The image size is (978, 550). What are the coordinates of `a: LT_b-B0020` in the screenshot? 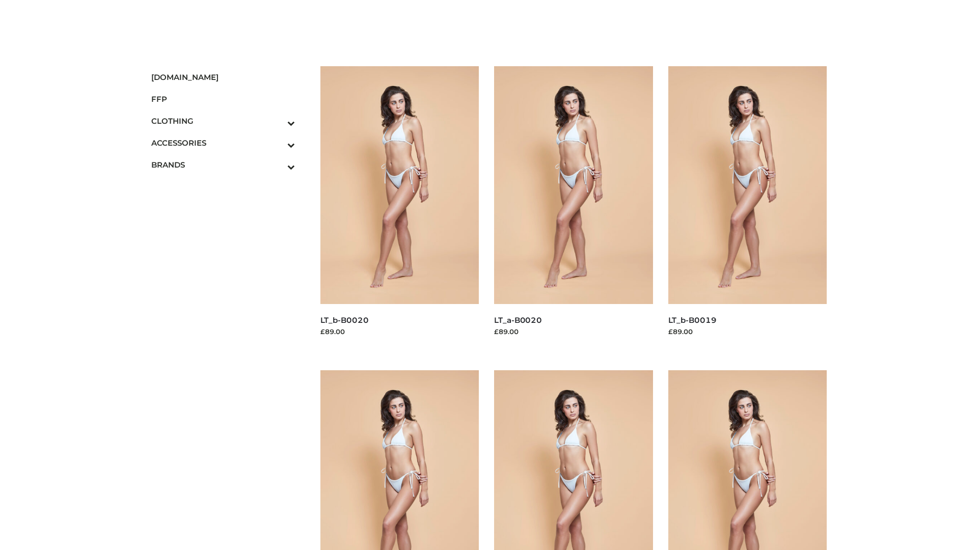 It's located at (344, 320).